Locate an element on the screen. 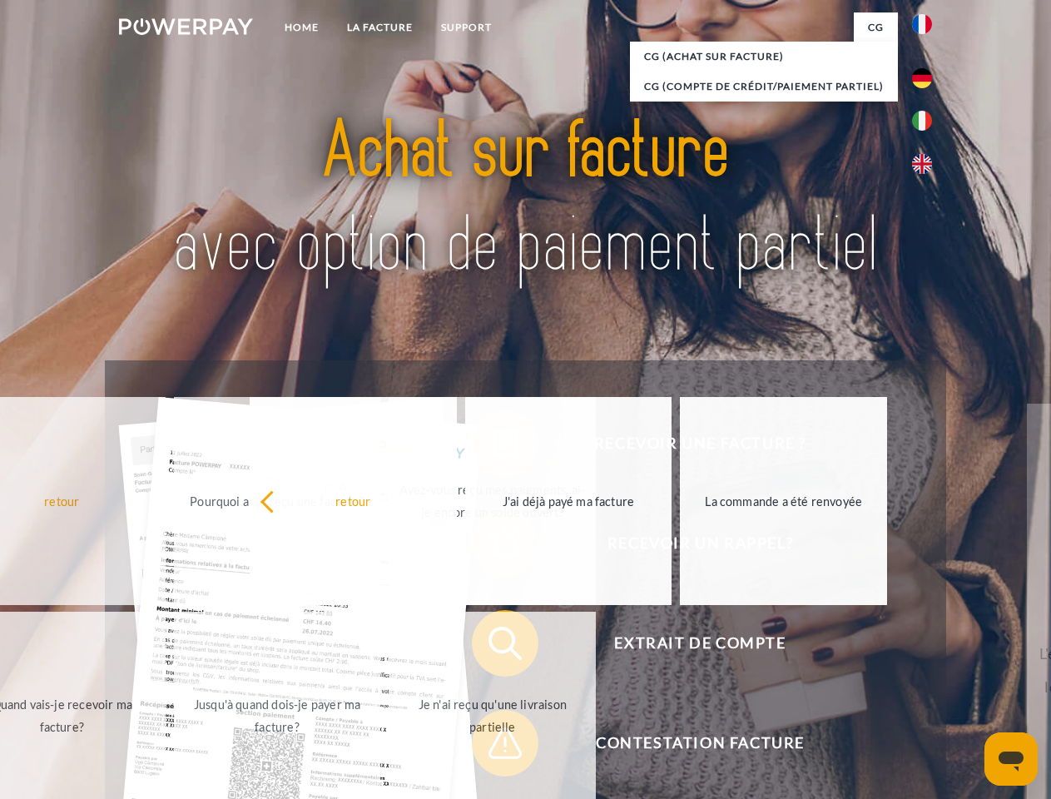 This screenshot has width=1051, height=799. span: Extrait de compte is located at coordinates (700, 643).